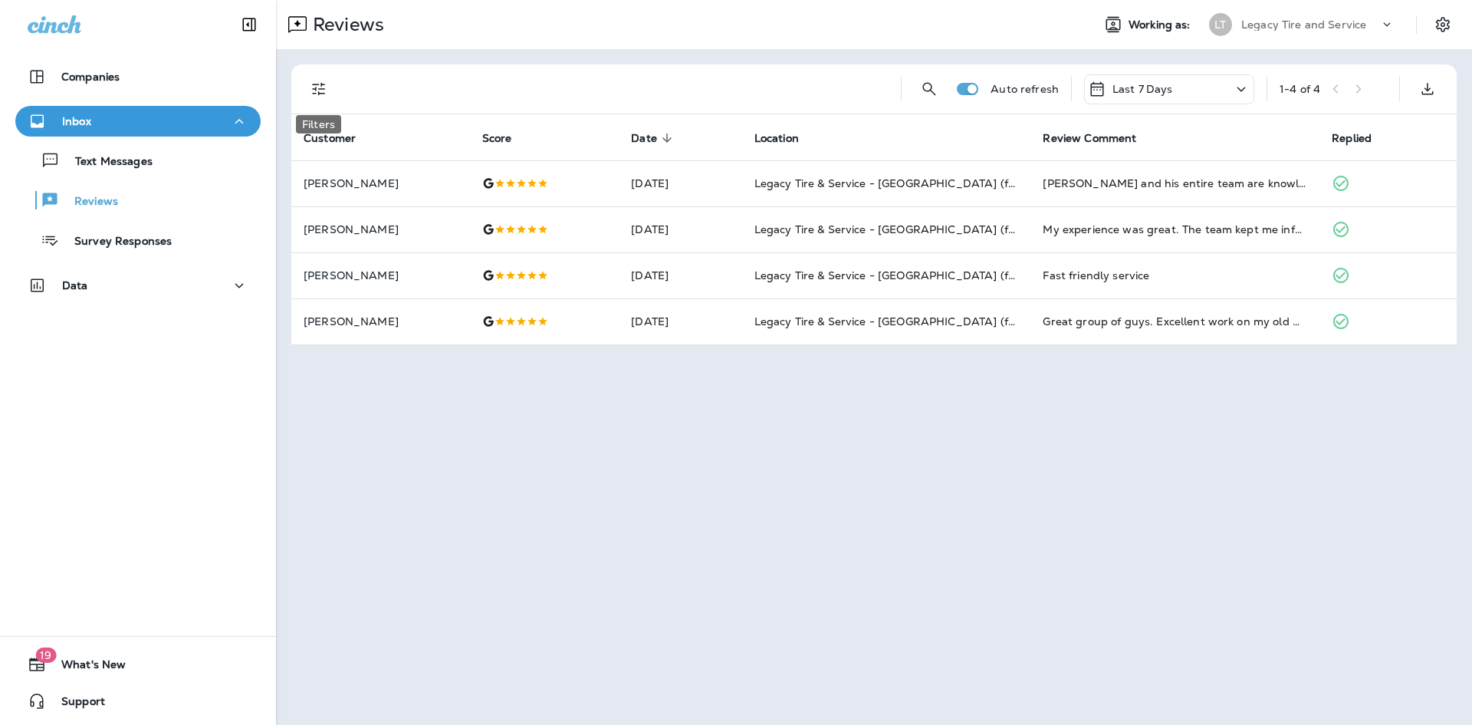 This screenshot has height=725, width=1472. What do you see at coordinates (115, 242) in the screenshot?
I see `p: Survey Responses` at bounding box center [115, 242].